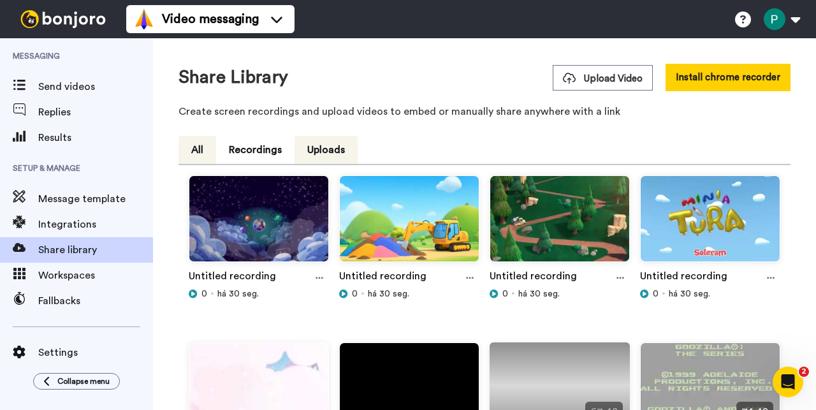 This screenshot has height=410, width=816. I want to click on button: Upload Video, so click(603, 78).